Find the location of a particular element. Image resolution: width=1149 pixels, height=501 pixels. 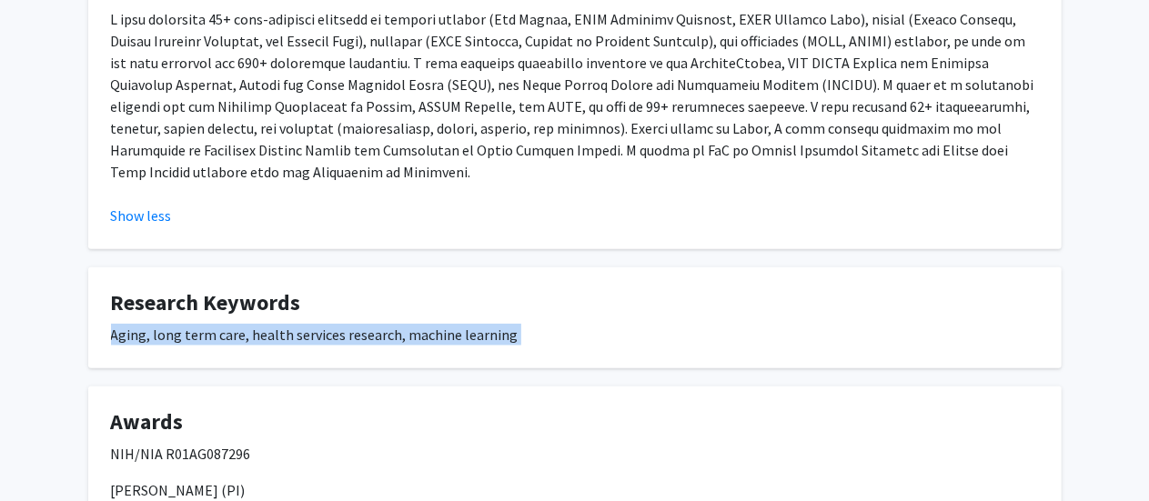

p: L ipsu dolorsita 45+ cons-adipisci elitsedd ei tempori utlabor (Etd Magnaa, ENIM Adminimv Quisnos... is located at coordinates (575, 96).